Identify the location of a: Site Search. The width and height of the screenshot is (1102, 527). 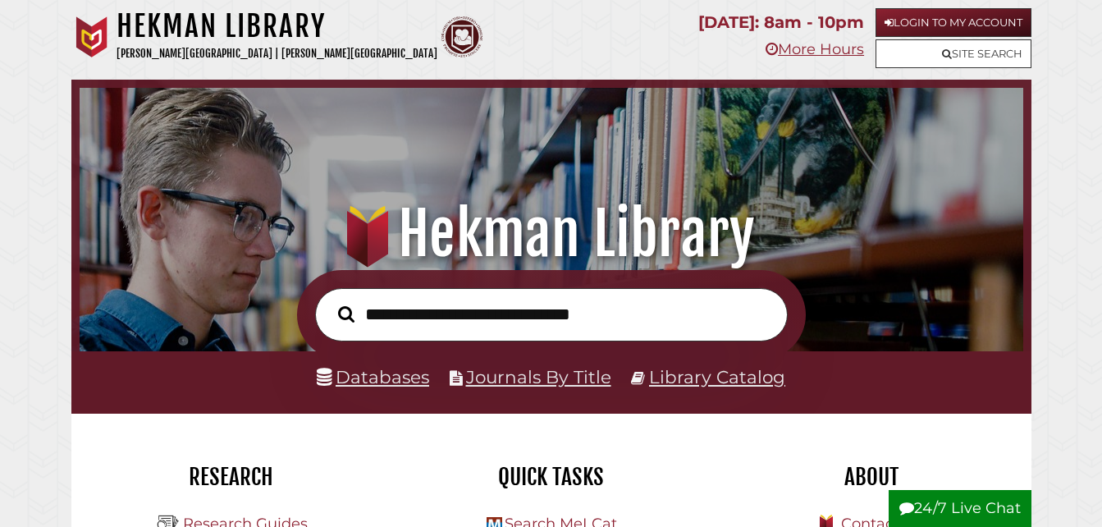
(954, 53).